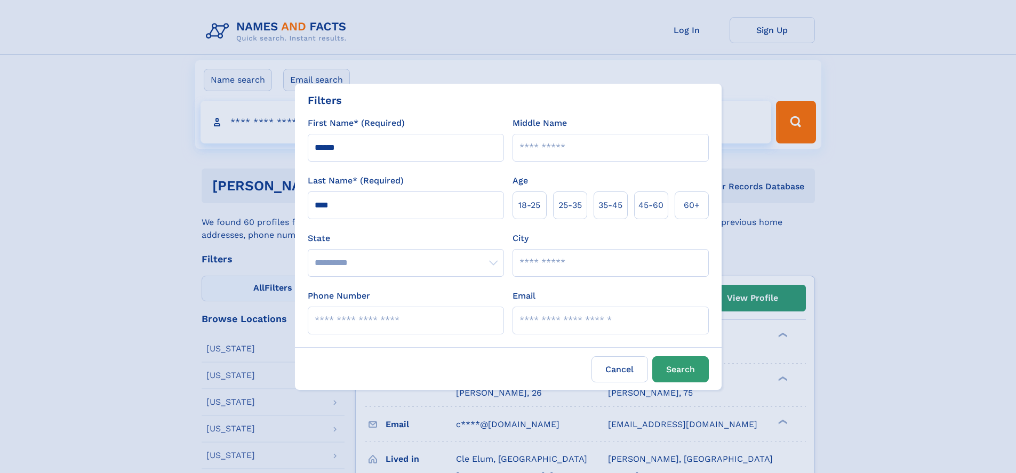 This screenshot has height=473, width=1016. What do you see at coordinates (620, 369) in the screenshot?
I see `label: Cancel` at bounding box center [620, 369].